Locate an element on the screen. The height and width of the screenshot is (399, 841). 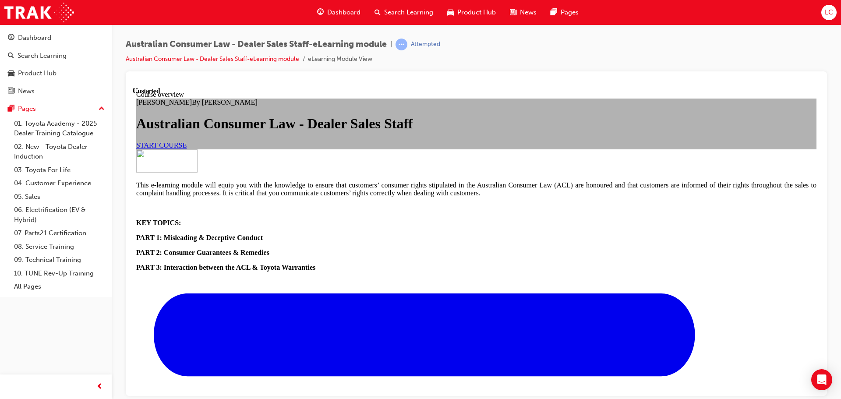
a: Australian Consumer Law - Dealer Sales Staff-eLearning module is located at coordinates (212, 59).